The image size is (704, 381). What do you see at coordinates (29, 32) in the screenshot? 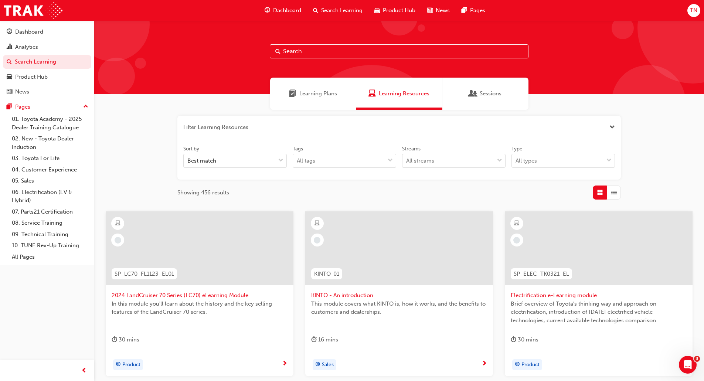
I see `div: Dashboard` at bounding box center [29, 32].